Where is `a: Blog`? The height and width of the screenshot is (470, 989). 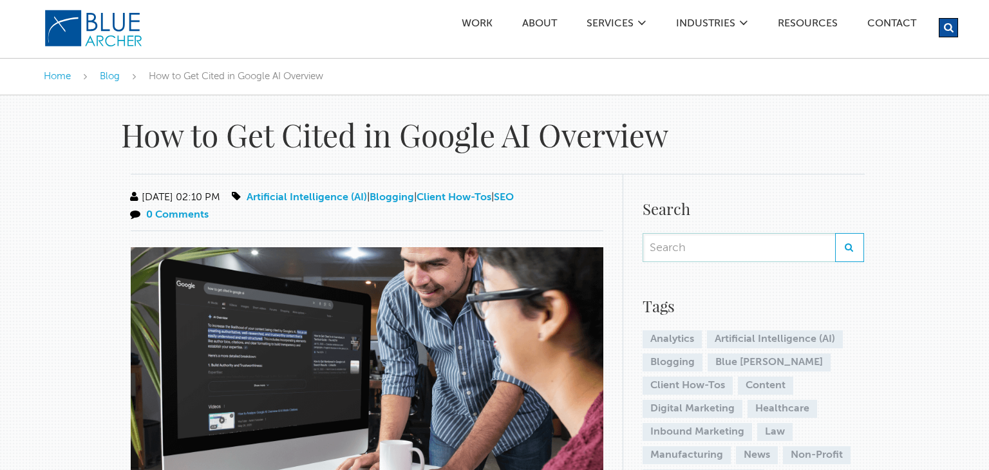
a: Blog is located at coordinates (109, 76).